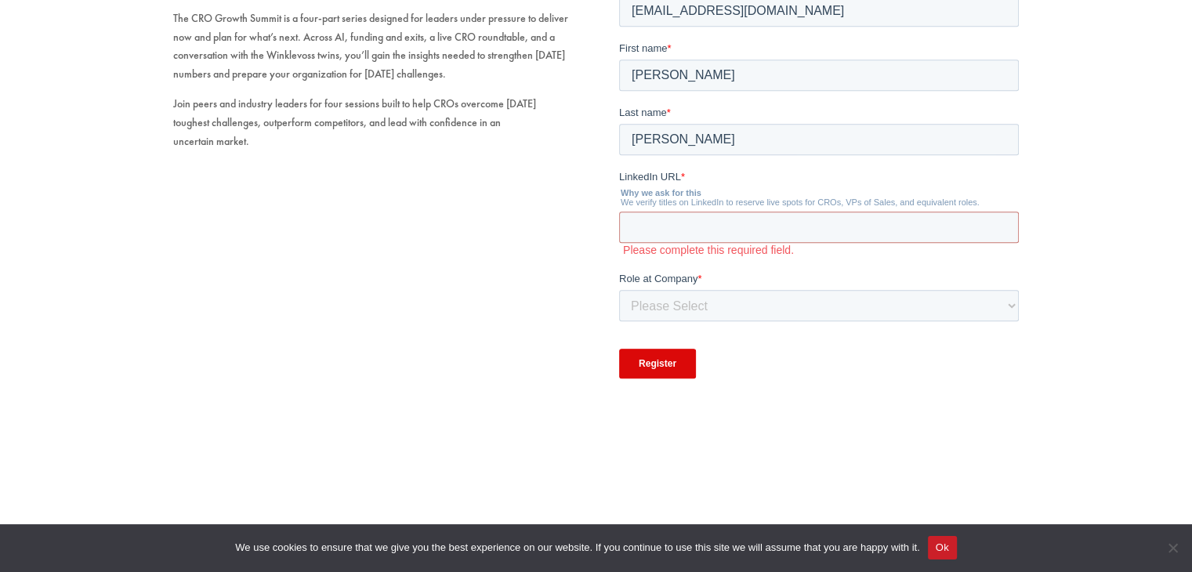 The width and height of the screenshot is (1192, 572). What do you see at coordinates (371, 45) in the screenshot?
I see `span: The CRO Growth Summit is a four-part series designed for leaders under pressure to deliver now an...` at bounding box center [371, 45].